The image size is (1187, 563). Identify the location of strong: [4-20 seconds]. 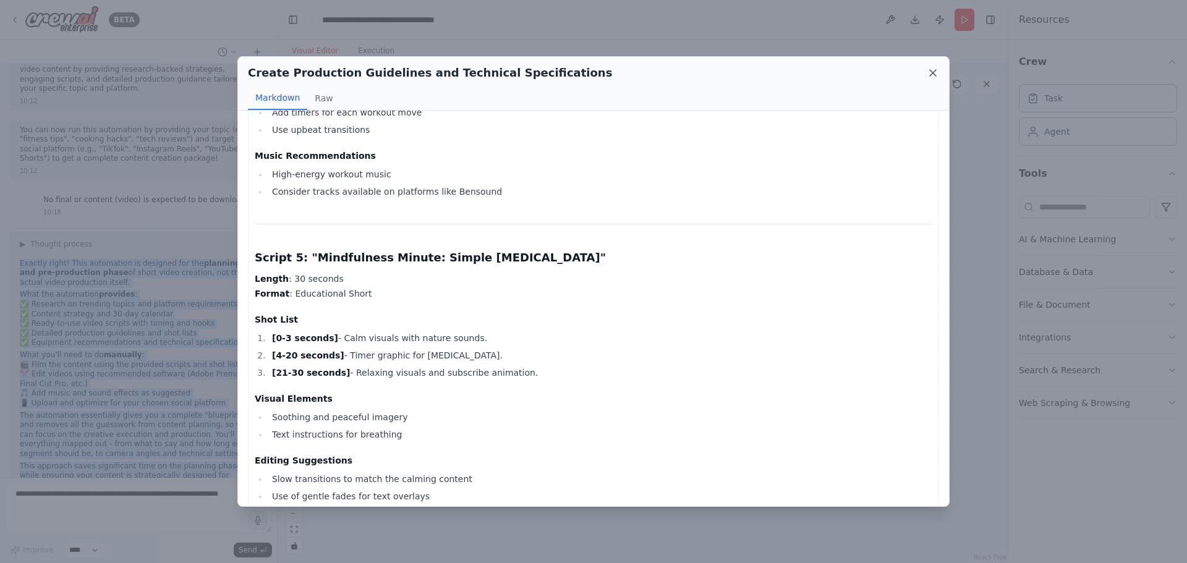
(308, 355).